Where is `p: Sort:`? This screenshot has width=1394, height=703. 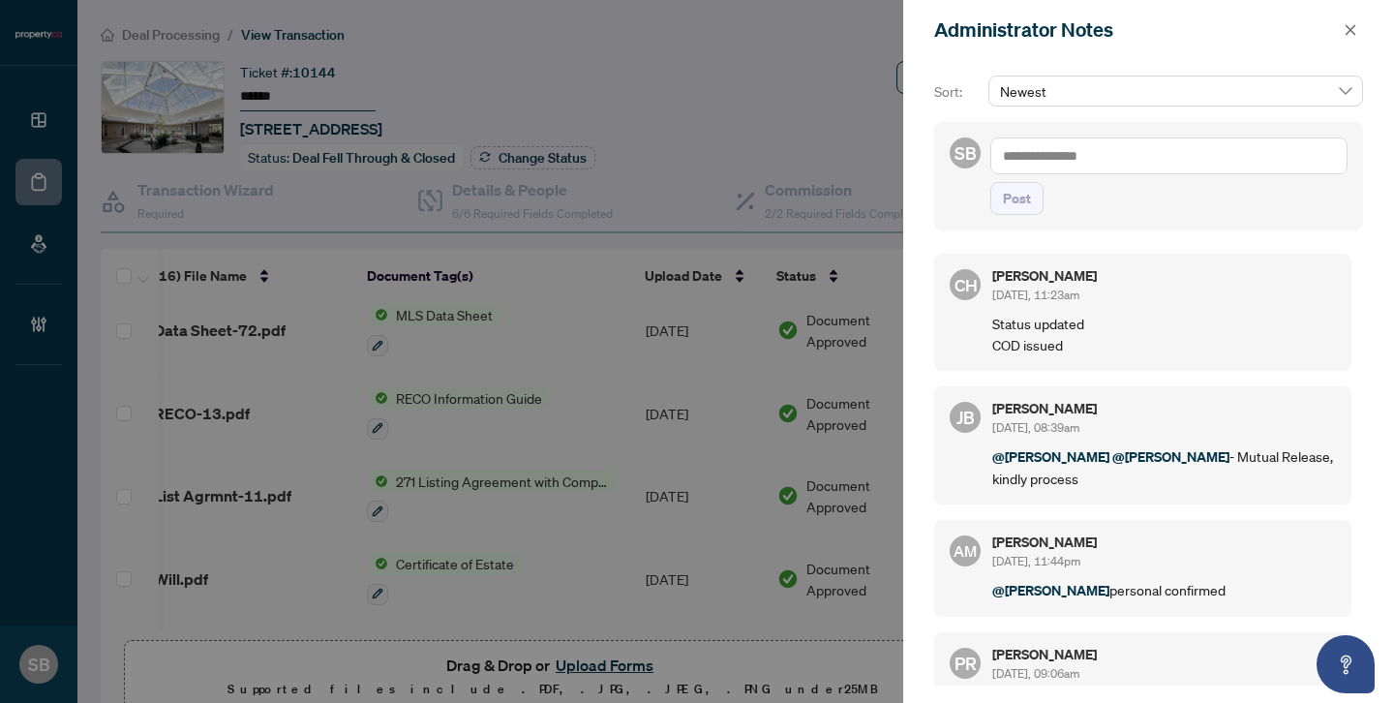
p: Sort: is located at coordinates (957, 92).